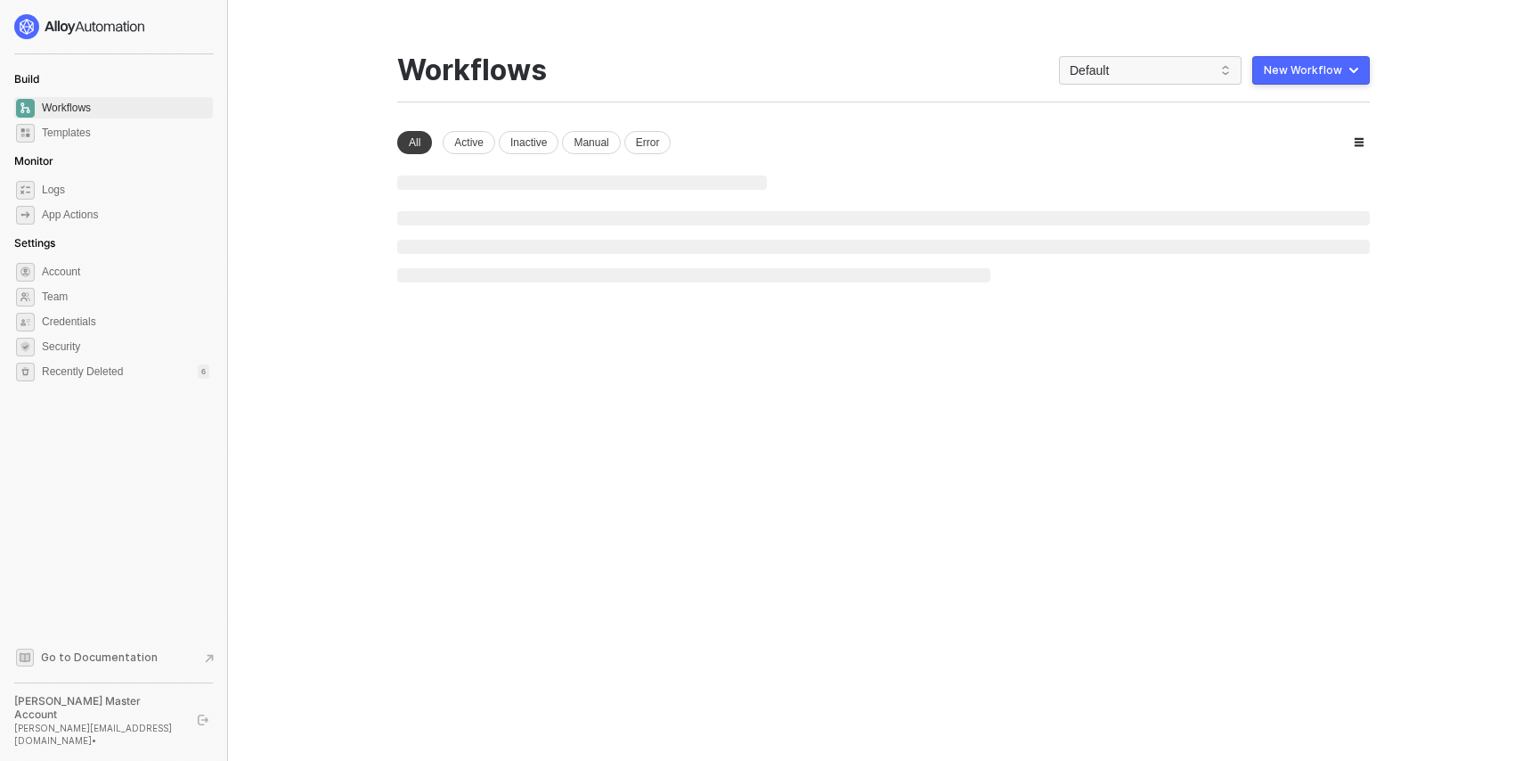  Describe the element at coordinates (591, 143) in the screenshot. I see `div: Manual` at that location.